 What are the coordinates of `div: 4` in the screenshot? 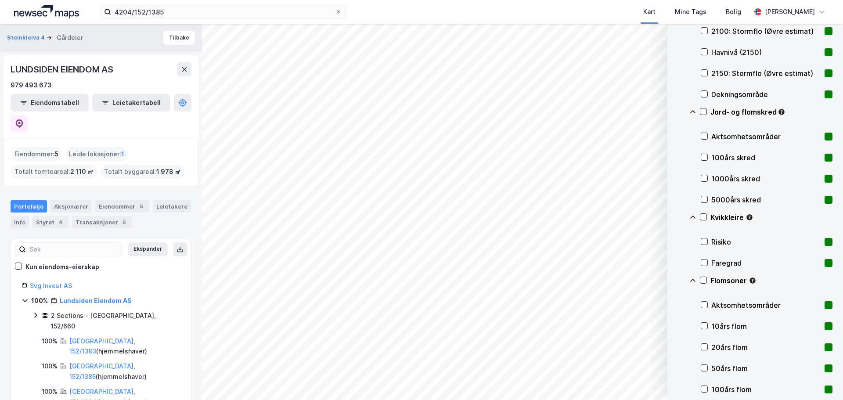 It's located at (61, 222).